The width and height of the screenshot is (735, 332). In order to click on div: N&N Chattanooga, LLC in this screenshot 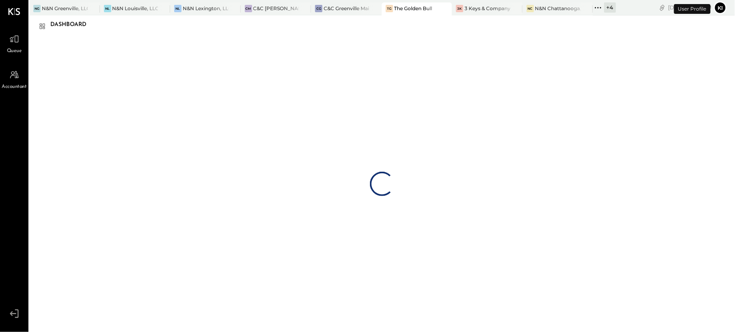, I will do `click(558, 8)`.